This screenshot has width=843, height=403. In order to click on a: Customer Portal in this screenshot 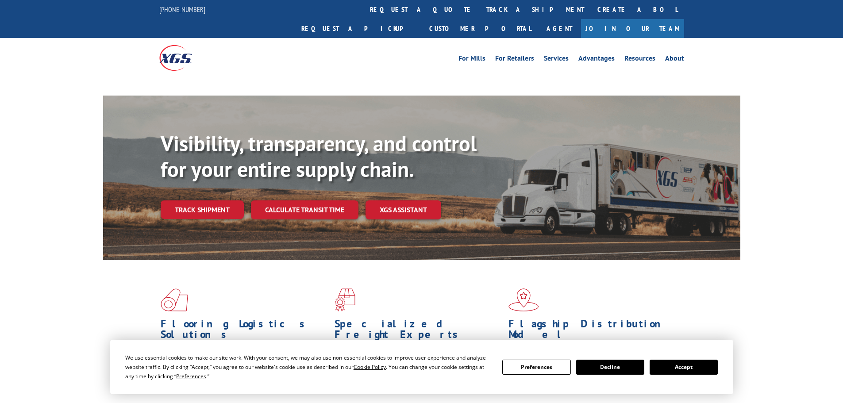, I will do `click(480, 28)`.